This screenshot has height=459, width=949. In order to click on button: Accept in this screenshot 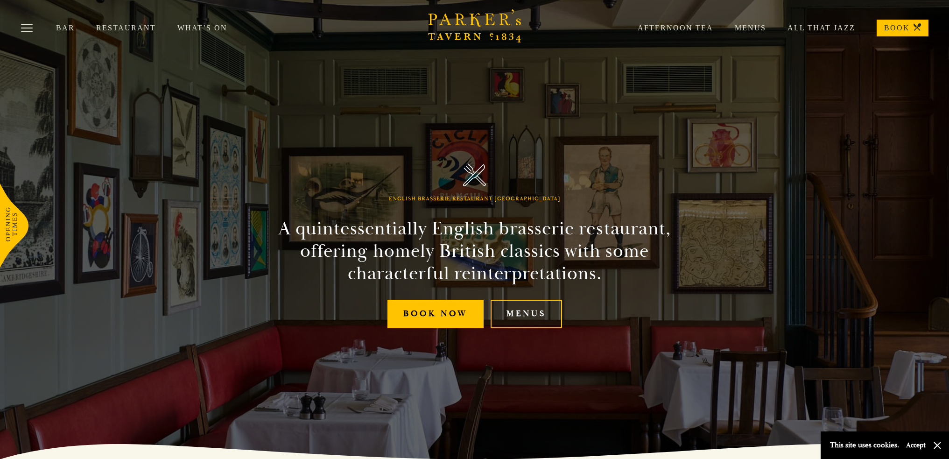, I will do `click(915, 445)`.